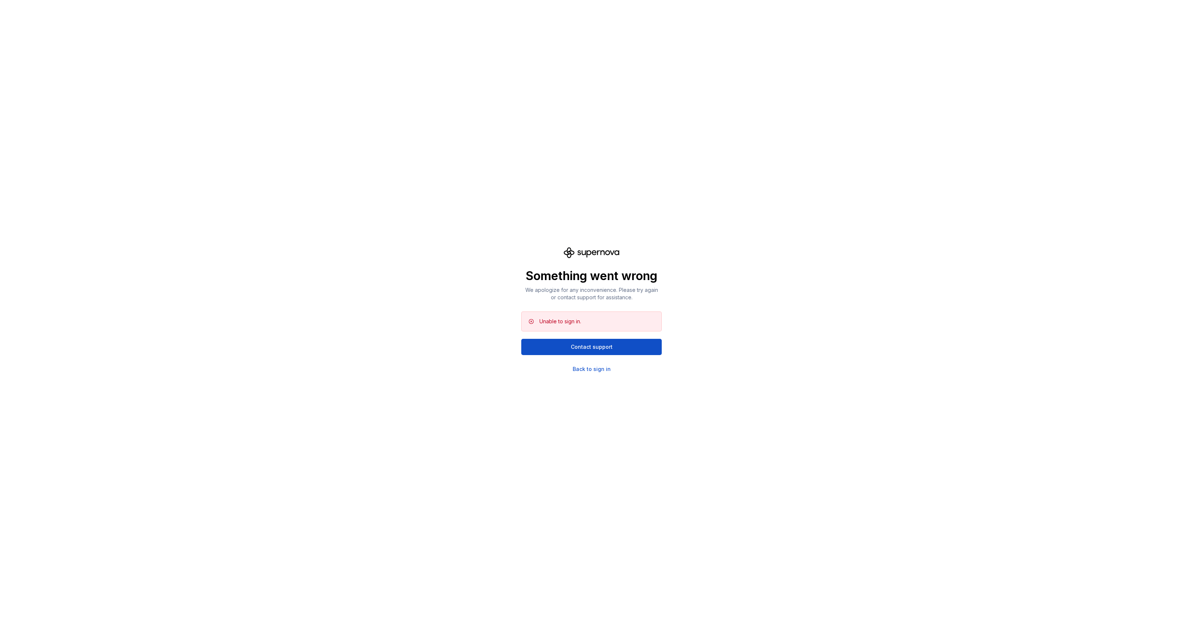  I want to click on button: Contact support, so click(592, 347).